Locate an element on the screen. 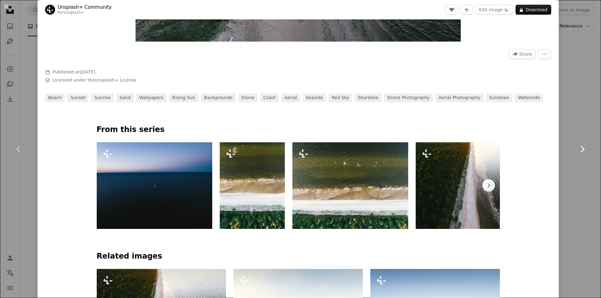 The width and height of the screenshot is (601, 298). a: an aerial view of a beach and trees is located at coordinates (474, 186).